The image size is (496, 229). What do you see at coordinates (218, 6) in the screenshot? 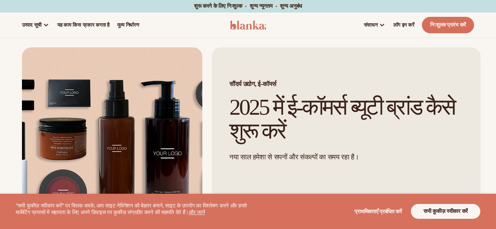
I see `font: शुरू करने के लिए निःशुल्क` at bounding box center [218, 6].